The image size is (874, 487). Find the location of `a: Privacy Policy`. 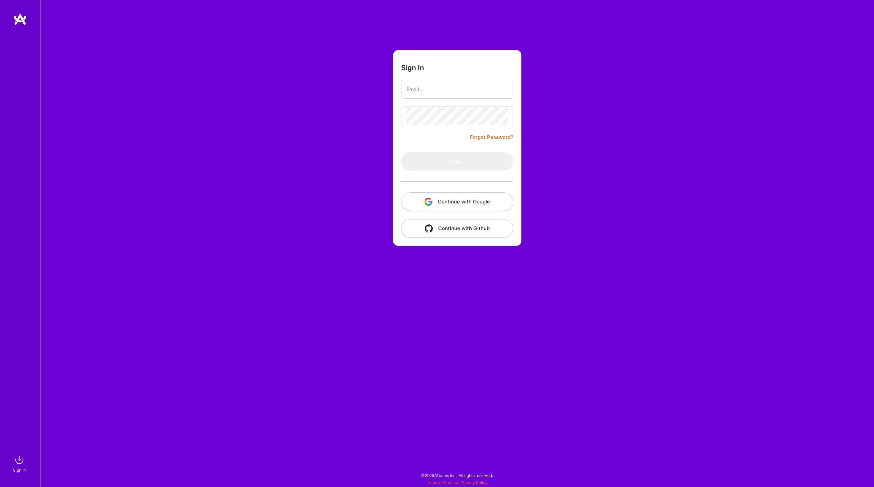

a: Privacy Policy is located at coordinates (474, 482).